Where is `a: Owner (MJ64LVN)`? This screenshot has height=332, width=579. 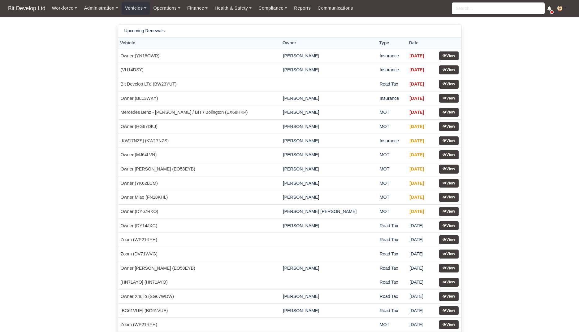
a: Owner (MJ64LVN) is located at coordinates (139, 154).